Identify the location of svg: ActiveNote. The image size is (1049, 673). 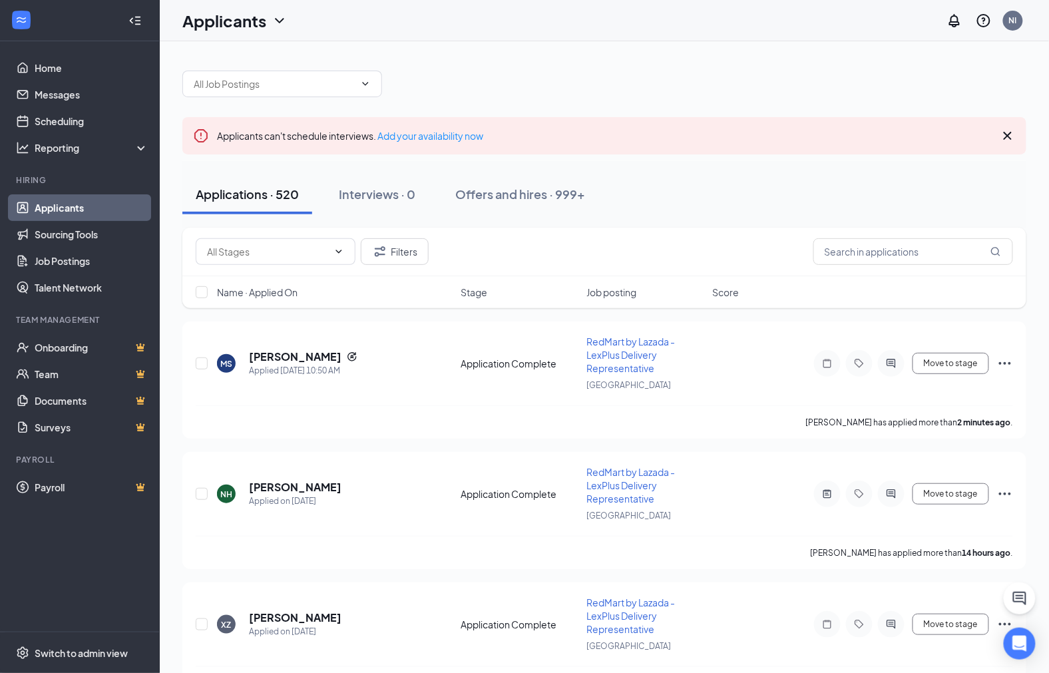
(827, 494).